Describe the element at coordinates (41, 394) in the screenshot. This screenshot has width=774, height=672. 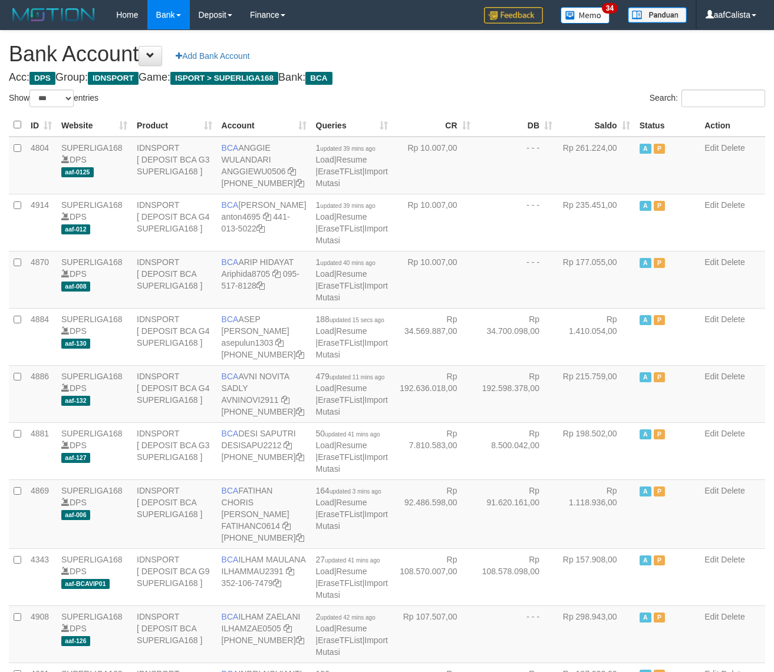
I see `td: 4886` at that location.